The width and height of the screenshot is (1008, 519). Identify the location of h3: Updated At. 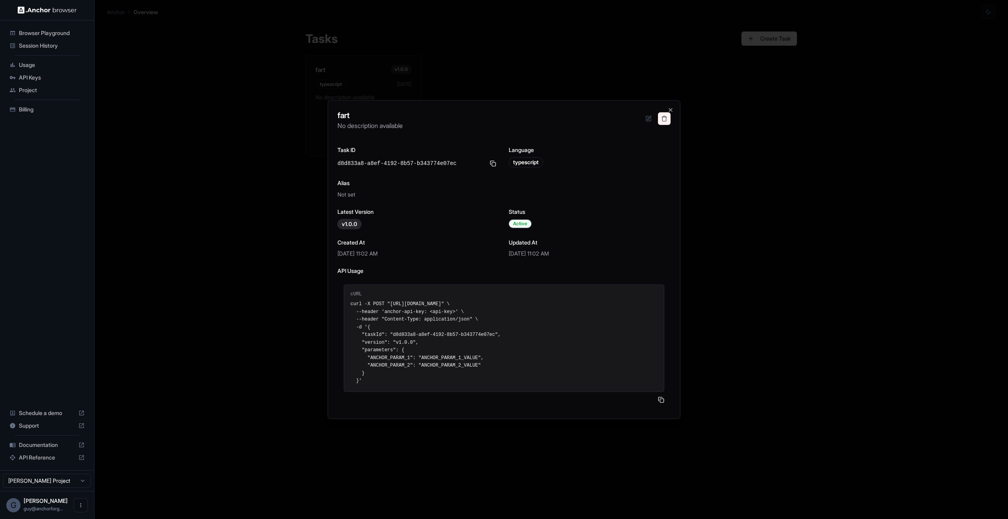
(590, 243).